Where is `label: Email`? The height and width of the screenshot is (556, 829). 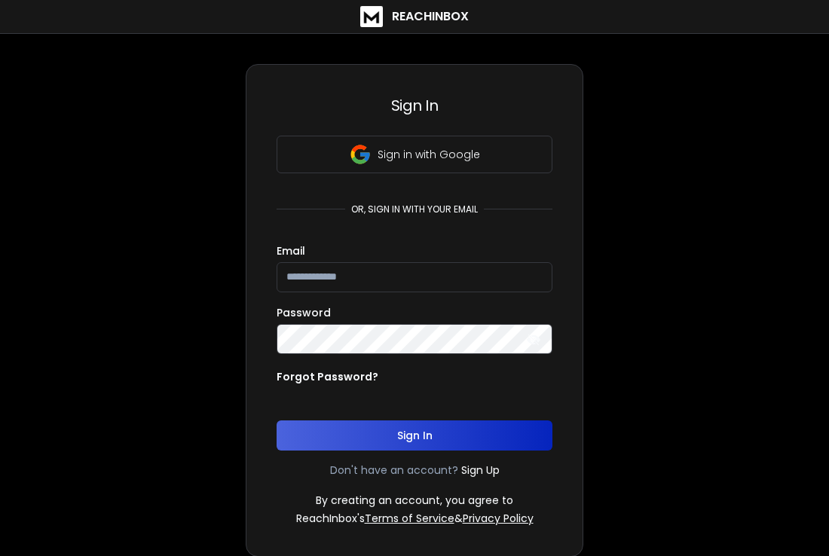 label: Email is located at coordinates (291, 251).